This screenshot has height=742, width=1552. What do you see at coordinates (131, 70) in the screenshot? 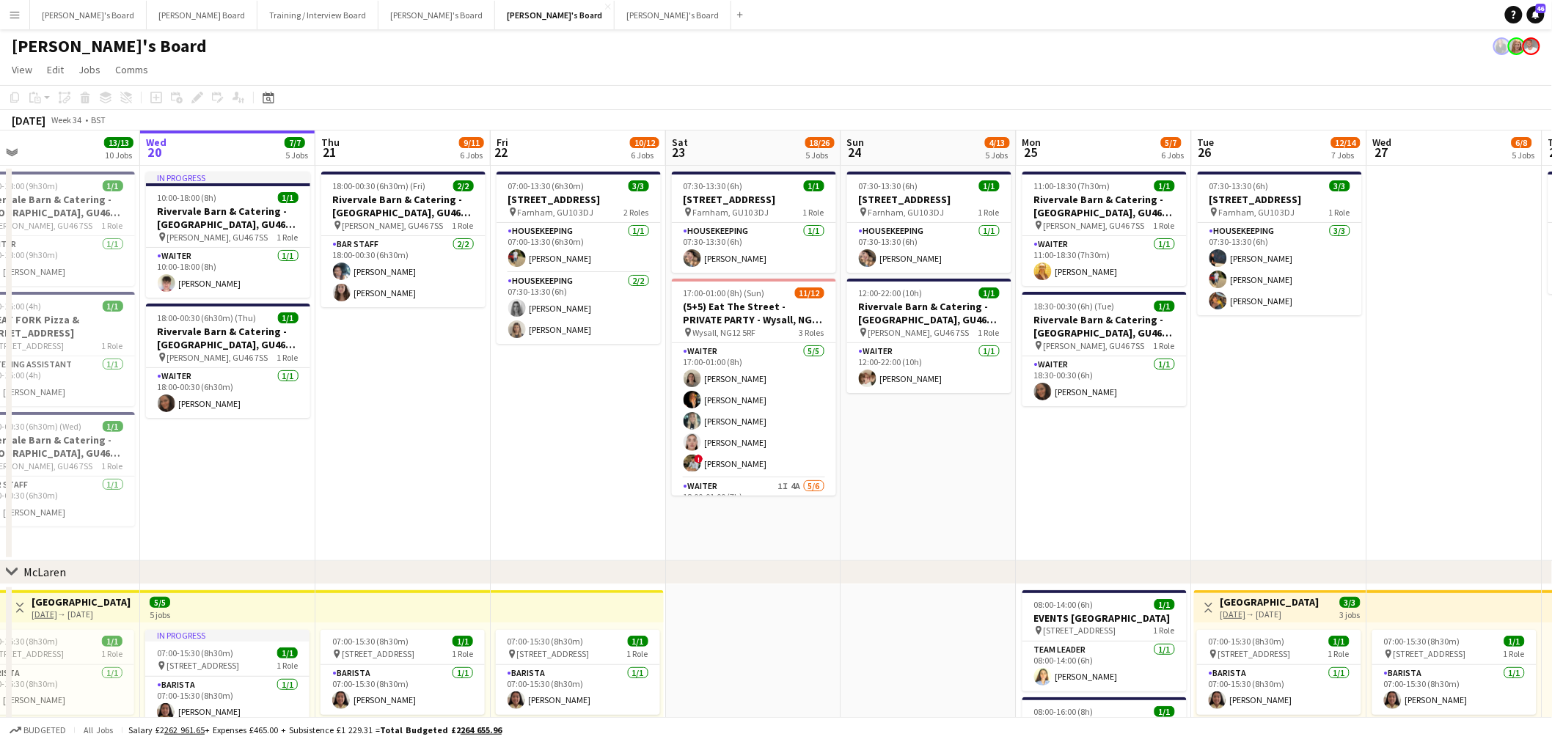
I see `a: Comms` at bounding box center [131, 70].